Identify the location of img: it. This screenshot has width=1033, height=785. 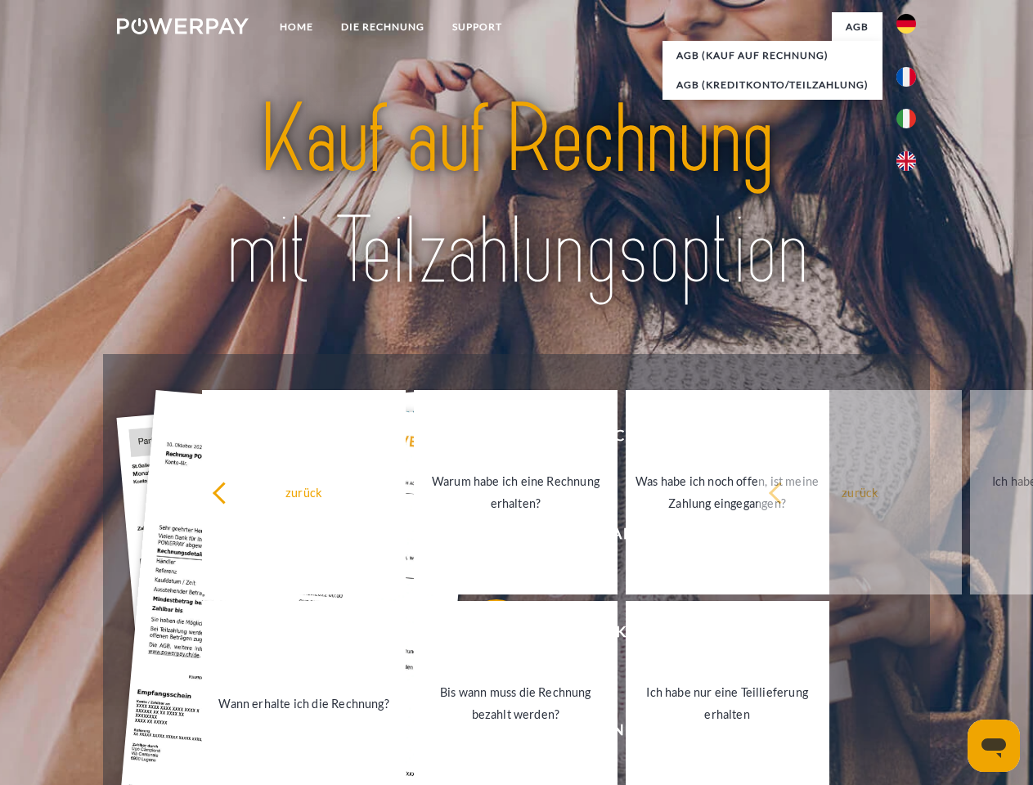
(906, 119).